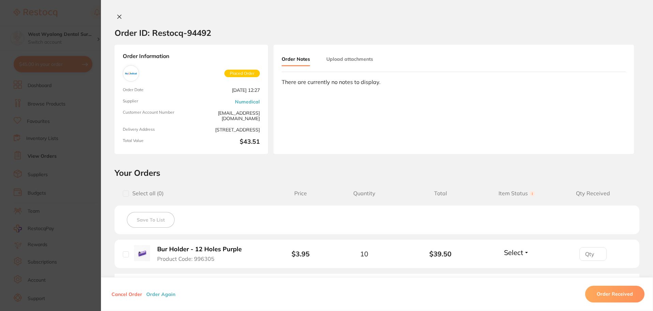  I want to click on button: Order Notes, so click(296, 59).